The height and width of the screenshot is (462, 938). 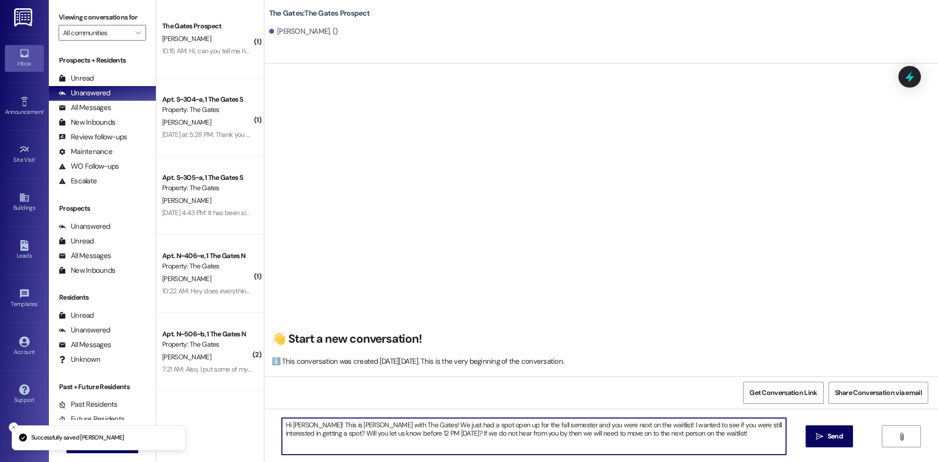 I want to click on span: Send, so click(x=835, y=436).